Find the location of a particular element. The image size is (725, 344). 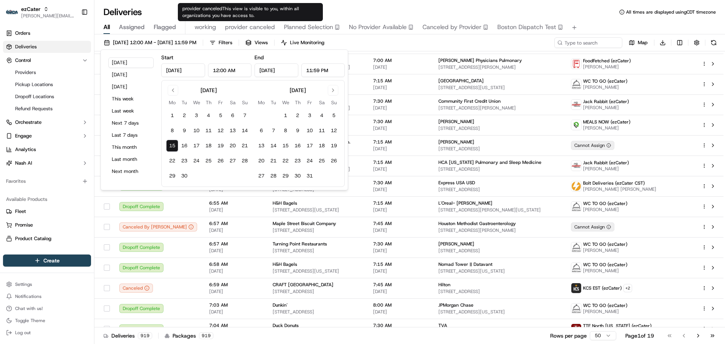

button: 27 is located at coordinates (261, 176).